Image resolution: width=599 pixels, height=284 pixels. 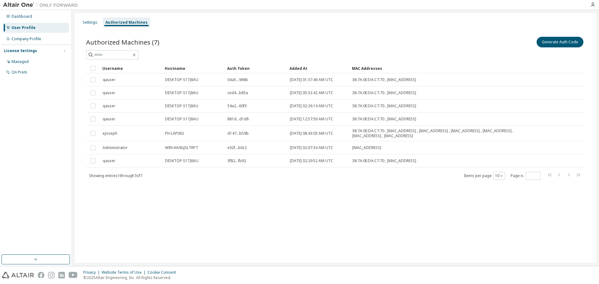 I want to click on img: linkedin.svg, so click(x=61, y=275).